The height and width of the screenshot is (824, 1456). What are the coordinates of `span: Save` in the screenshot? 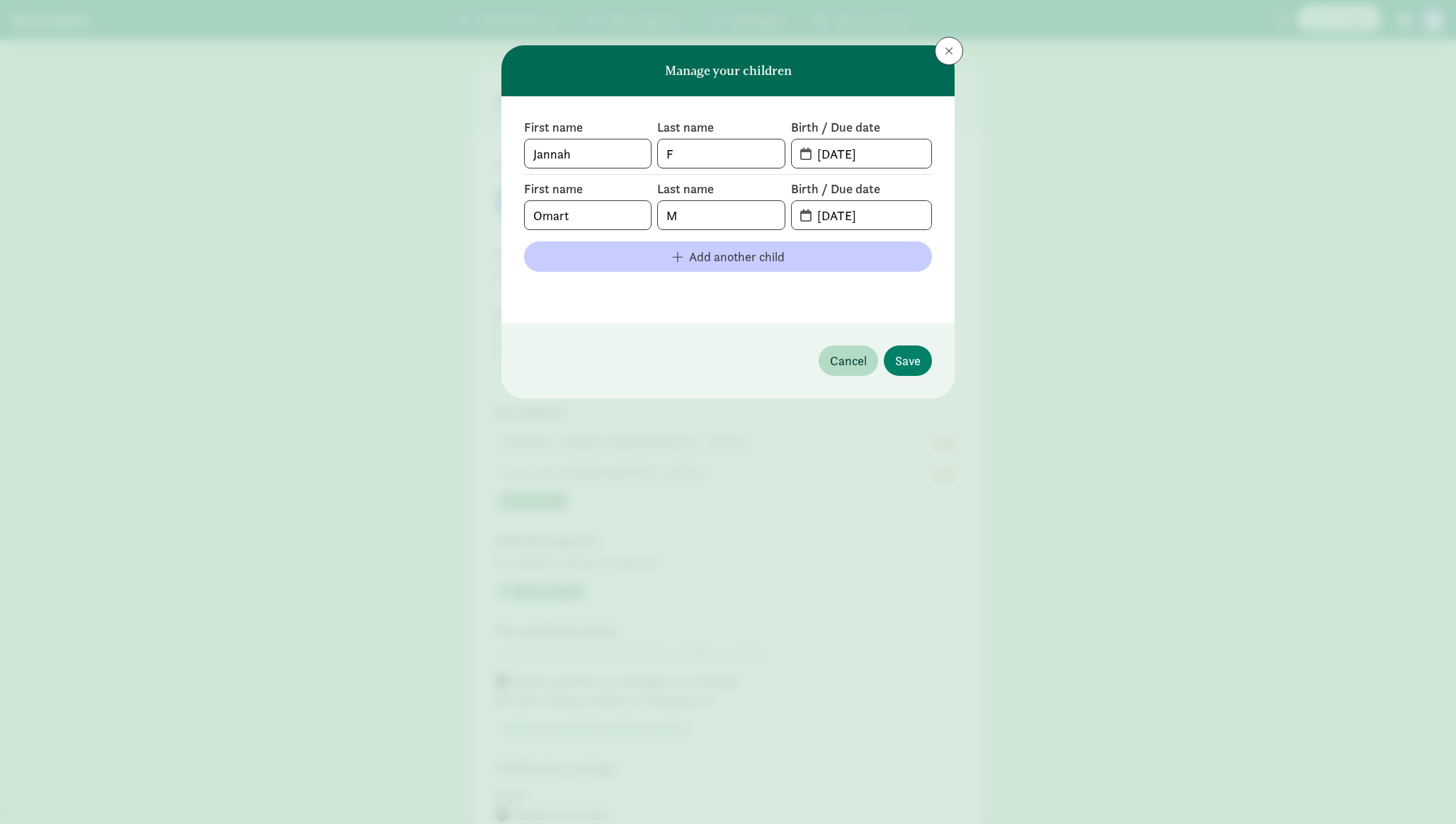 It's located at (908, 360).